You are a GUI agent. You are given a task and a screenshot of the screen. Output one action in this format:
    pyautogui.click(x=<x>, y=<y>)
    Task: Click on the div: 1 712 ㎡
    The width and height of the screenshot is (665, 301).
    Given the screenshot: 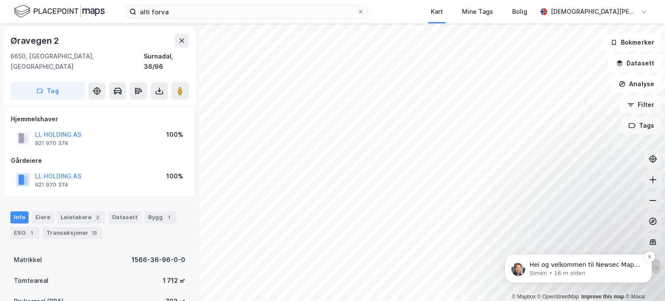 What is the action you would take?
    pyautogui.click(x=174, y=281)
    